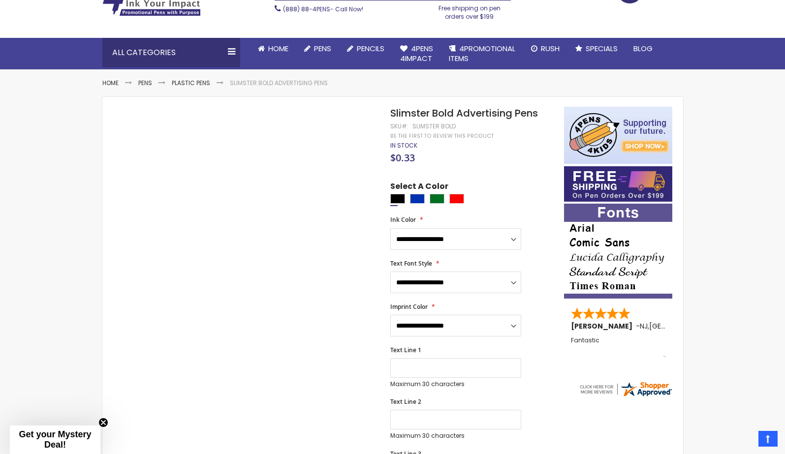 The image size is (785, 454). I want to click on span: - Call Now!, so click(323, 9).